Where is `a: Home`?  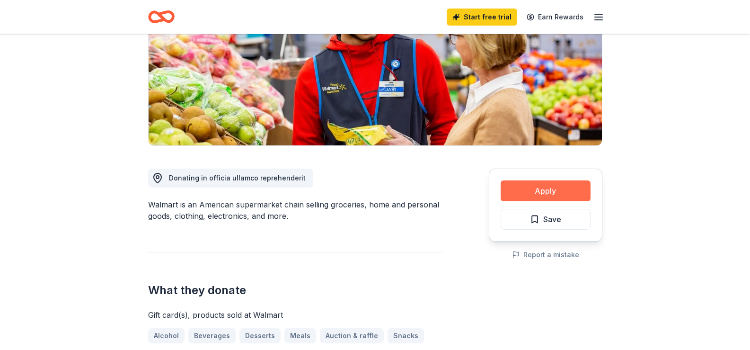 a: Home is located at coordinates (161, 17).